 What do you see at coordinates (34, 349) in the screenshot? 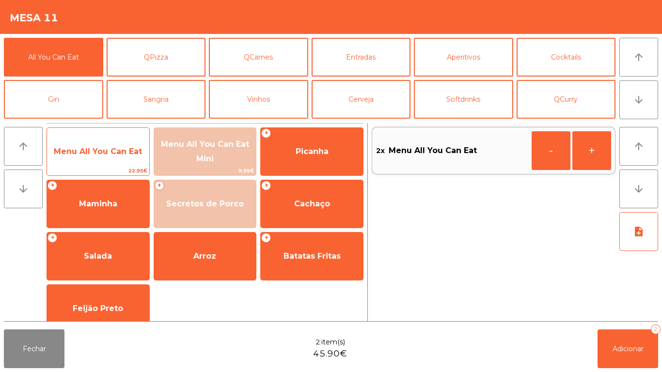
I see `button: Fechar` at bounding box center [34, 349].